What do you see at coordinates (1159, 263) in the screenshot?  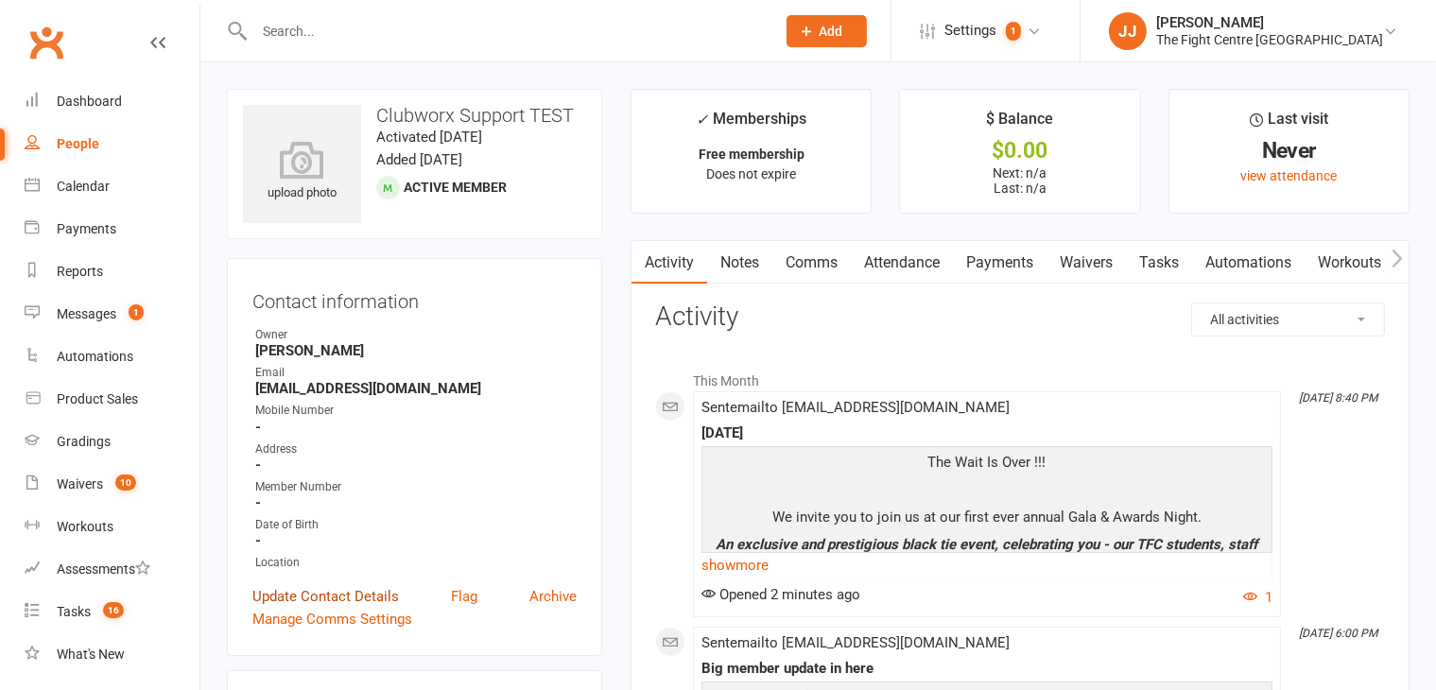 I see `a: Tasks` at bounding box center [1159, 263].